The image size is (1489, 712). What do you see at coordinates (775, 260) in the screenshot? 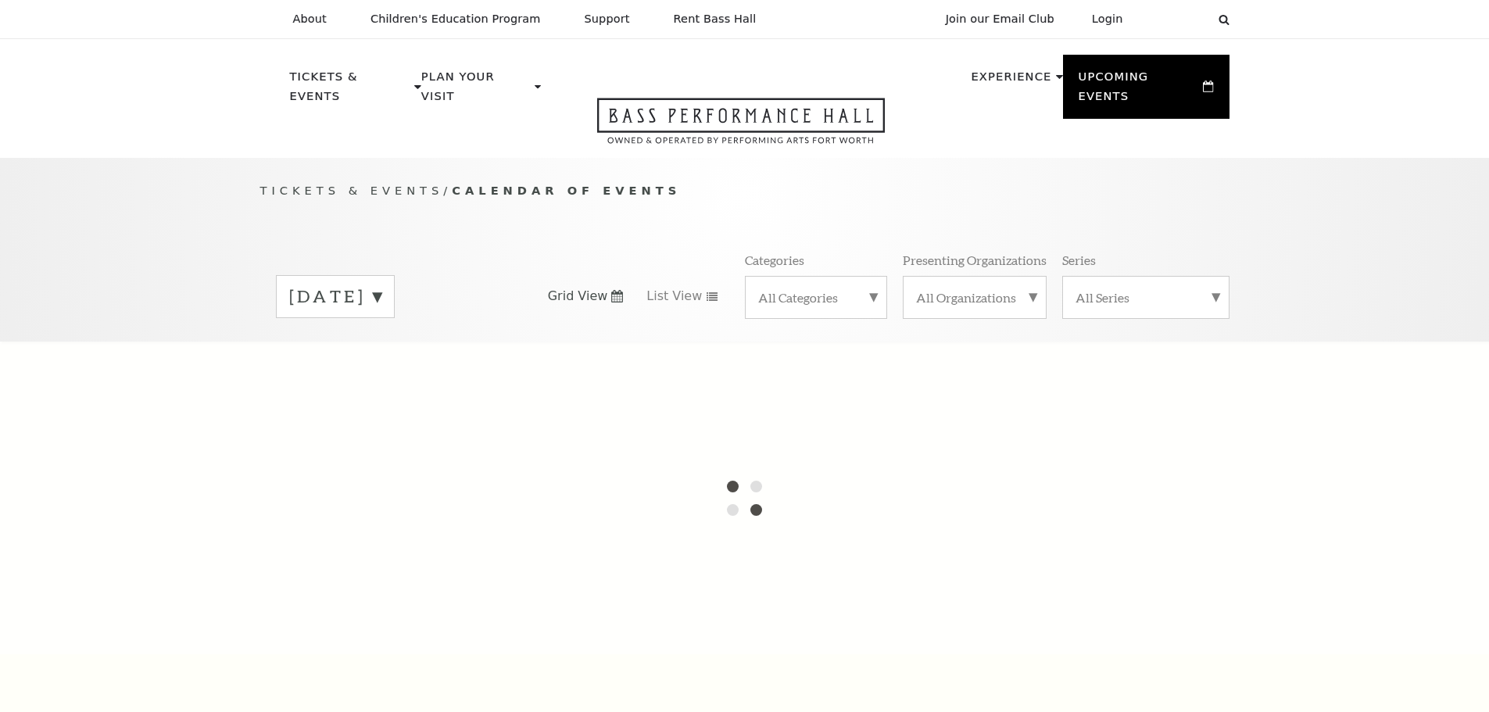
I see `p: Categories` at bounding box center [775, 260].